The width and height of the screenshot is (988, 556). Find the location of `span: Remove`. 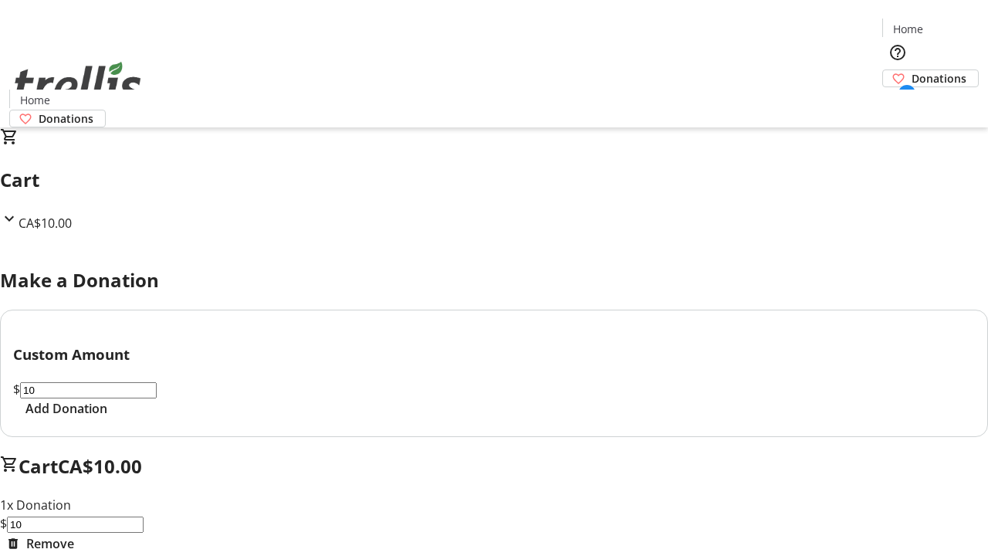

span: Remove is located at coordinates (50, 544).